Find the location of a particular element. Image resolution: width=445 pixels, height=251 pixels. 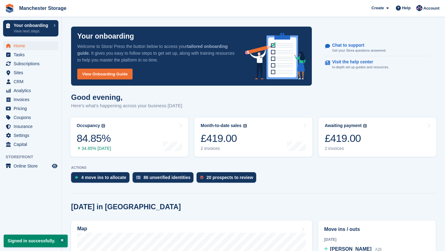

a: Month-to-date sales £419.00 2 invoices is located at coordinates (253, 137).